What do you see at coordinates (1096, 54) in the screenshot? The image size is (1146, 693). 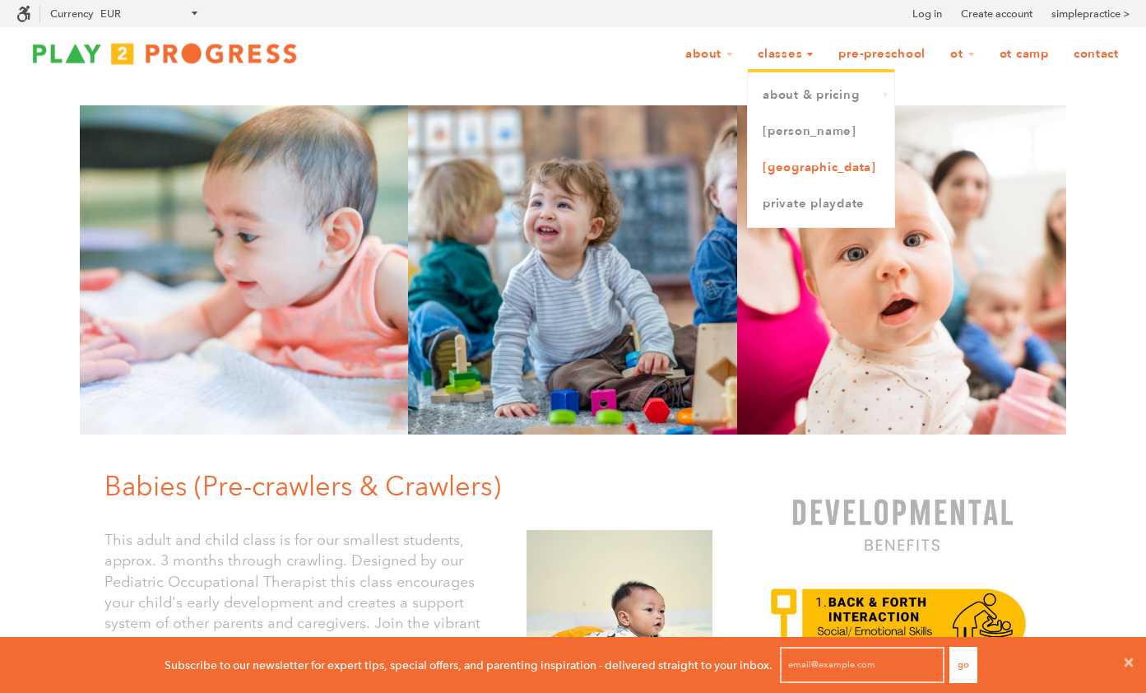 I see `a: Contact` at bounding box center [1096, 54].